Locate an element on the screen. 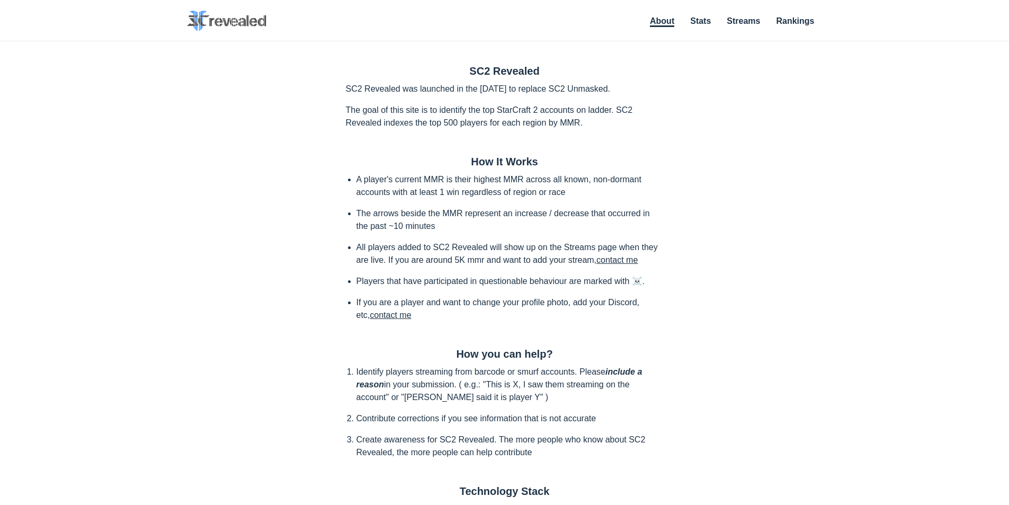 This screenshot has width=1009, height=505. li: A player's current MMR is their highest MMR across all known, non-dormant accounts with at least ... is located at coordinates (510, 186).